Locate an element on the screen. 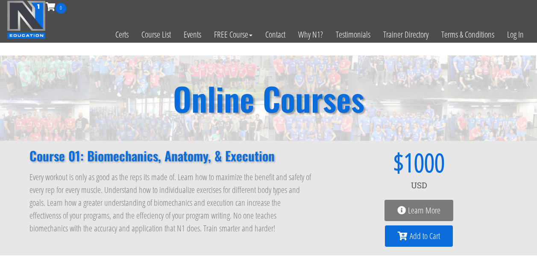  a: Course List is located at coordinates (156, 35).